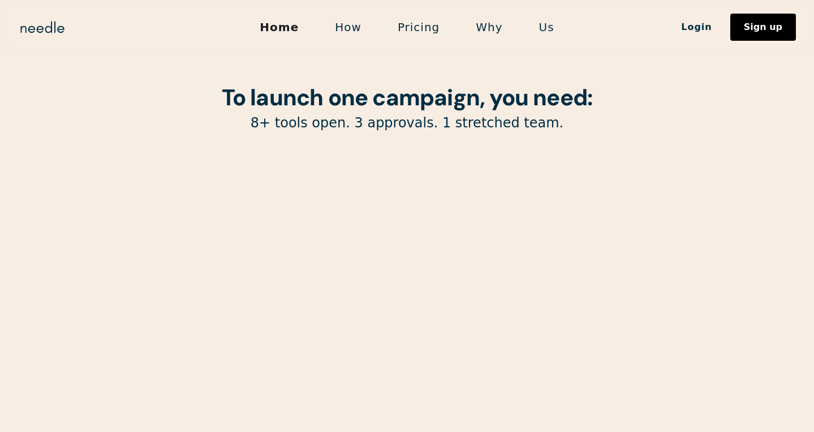 This screenshot has height=432, width=814. I want to click on a: Home, so click(279, 27).